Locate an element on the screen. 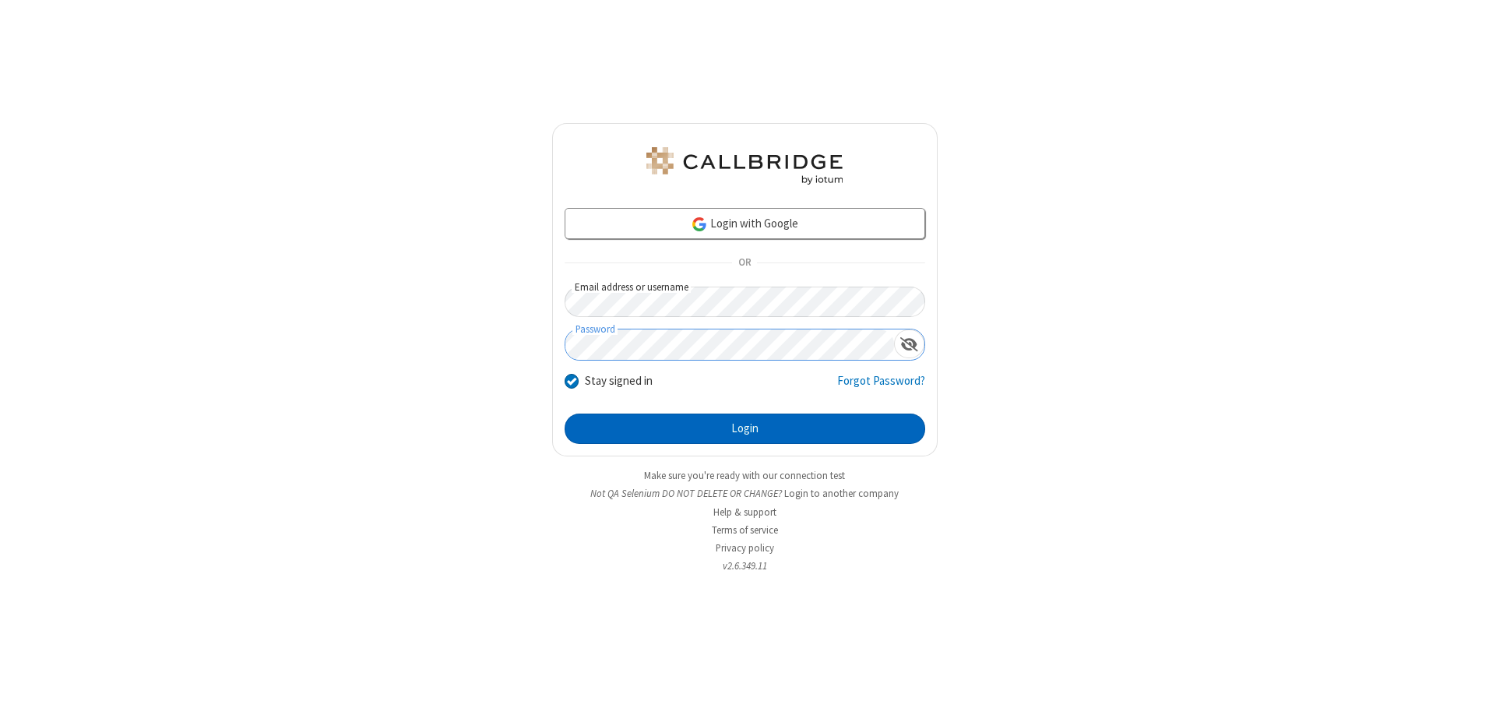 The image size is (1489, 708). input: Password is located at coordinates (730, 344).